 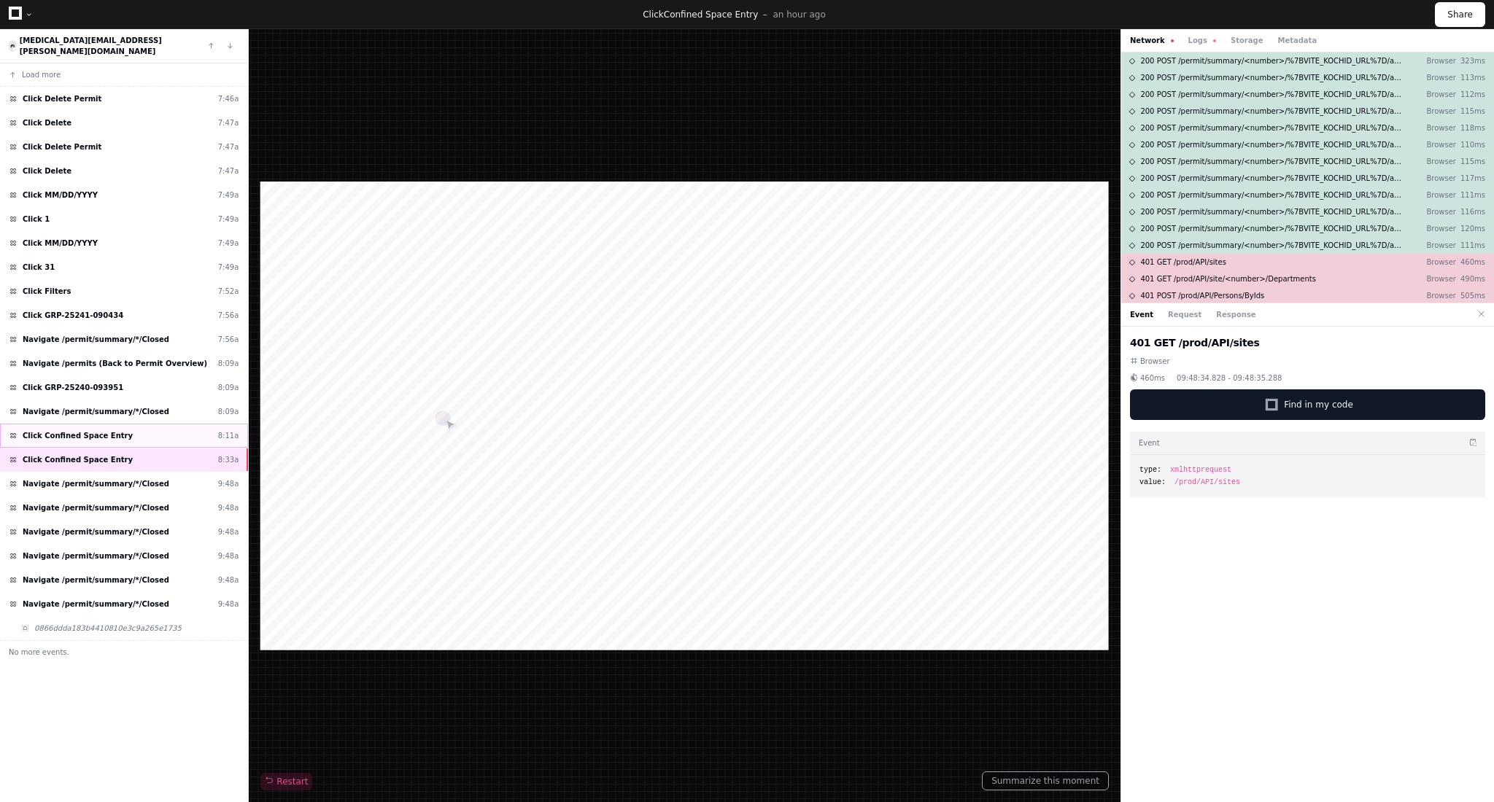 What do you see at coordinates (1155, 361) in the screenshot?
I see `span: Browser` at bounding box center [1155, 361].